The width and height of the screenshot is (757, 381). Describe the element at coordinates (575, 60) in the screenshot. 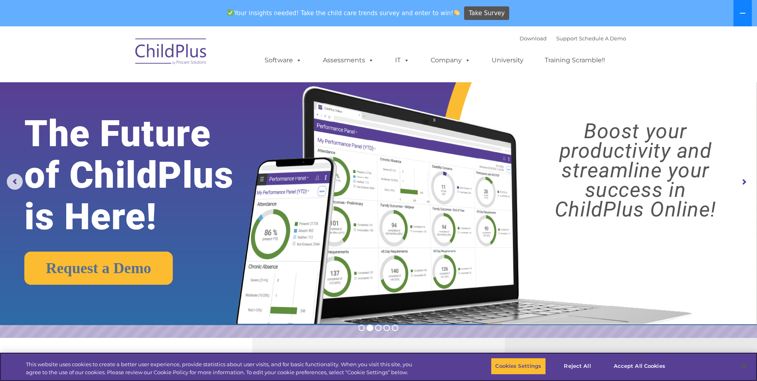

I see `a: Training Scramble!!` at that location.